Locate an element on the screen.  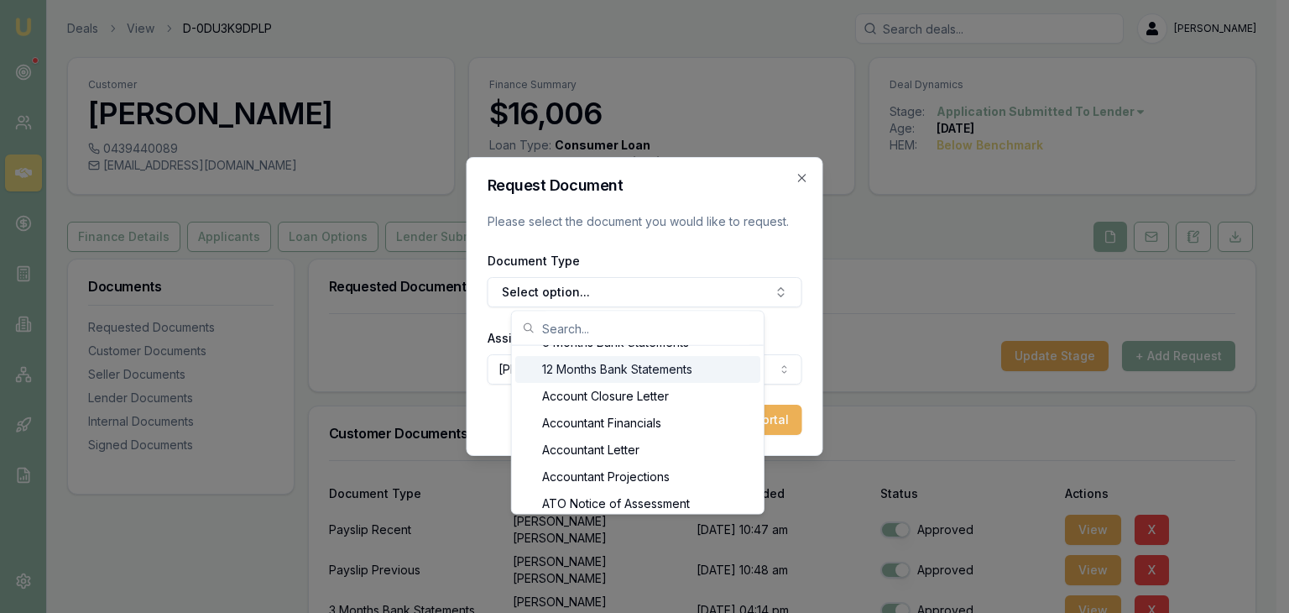
label: Document Type is located at coordinates (534, 260).